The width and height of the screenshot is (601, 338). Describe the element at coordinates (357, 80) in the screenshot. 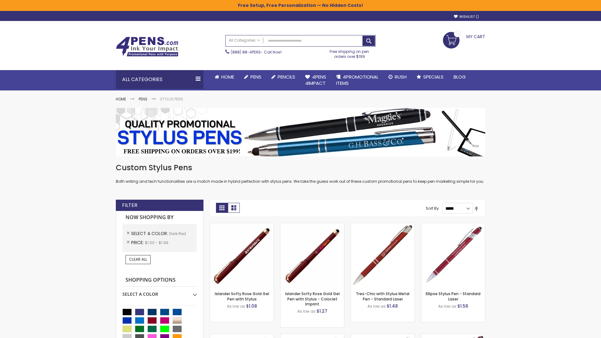

I see `span: 4PROMOTIONAL ITEMS` at that location.